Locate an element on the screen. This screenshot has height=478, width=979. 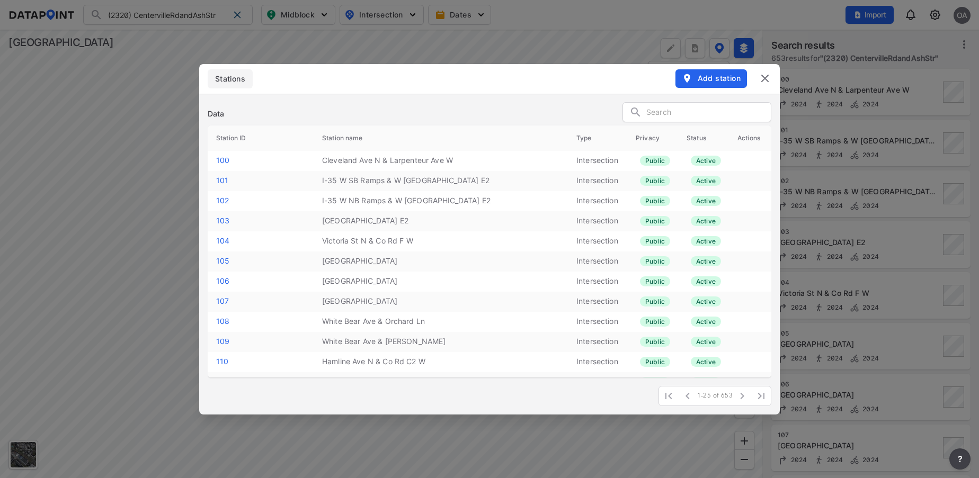
div: full width tabs example is located at coordinates (230, 79).